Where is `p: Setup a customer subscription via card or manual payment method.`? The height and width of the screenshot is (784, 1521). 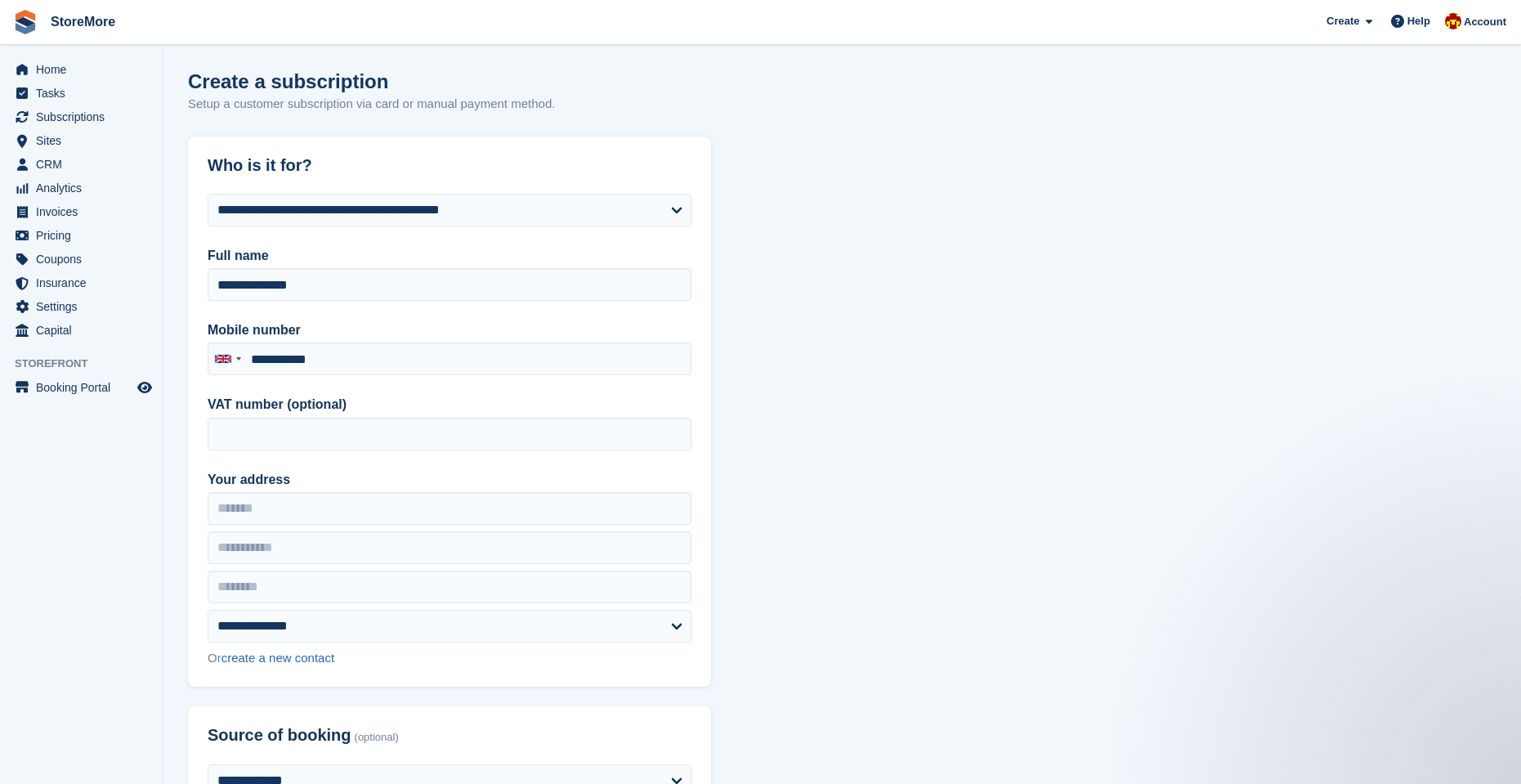 p: Setup a customer subscription via card or manual payment method. is located at coordinates (371, 104).